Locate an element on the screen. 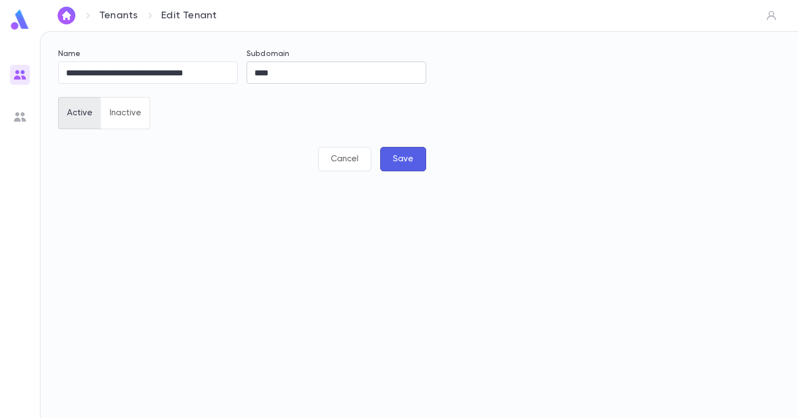  img: users_gradient.817b64062b48db29b58f0b5e96d8b67b.svg is located at coordinates (20, 75).